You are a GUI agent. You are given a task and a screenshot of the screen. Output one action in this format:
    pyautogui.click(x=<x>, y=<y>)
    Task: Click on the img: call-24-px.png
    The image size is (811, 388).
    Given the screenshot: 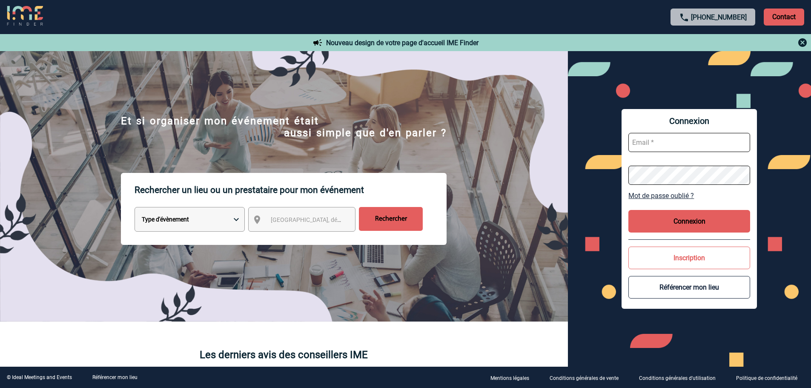 What is the action you would take?
    pyautogui.click(x=684, y=17)
    